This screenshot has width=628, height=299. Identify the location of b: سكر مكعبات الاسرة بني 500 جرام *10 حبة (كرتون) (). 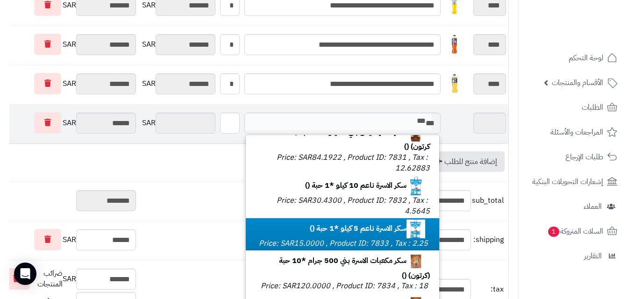
(354, 268).